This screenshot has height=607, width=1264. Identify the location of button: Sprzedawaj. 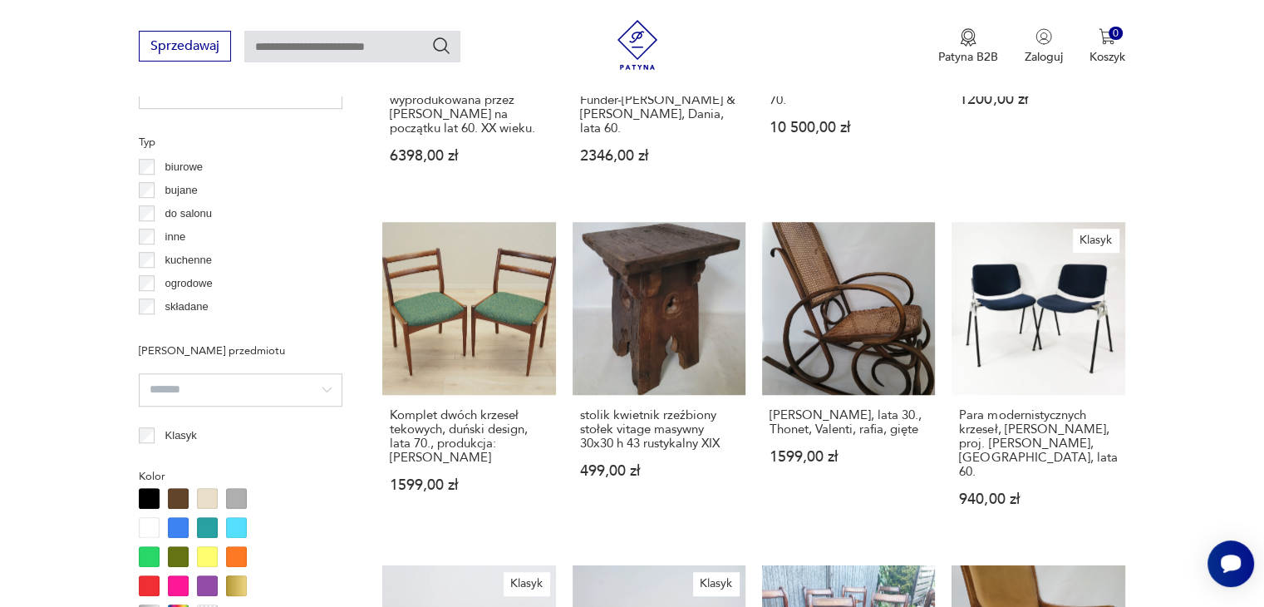
(184, 46).